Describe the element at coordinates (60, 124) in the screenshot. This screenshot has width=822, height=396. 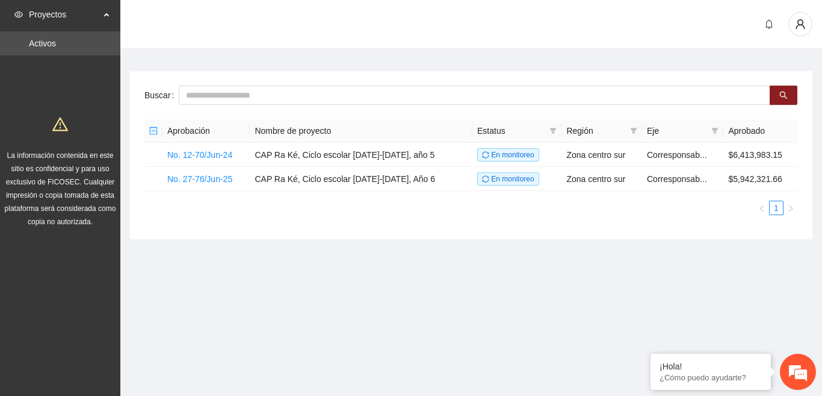
I see `span: warning` at that location.